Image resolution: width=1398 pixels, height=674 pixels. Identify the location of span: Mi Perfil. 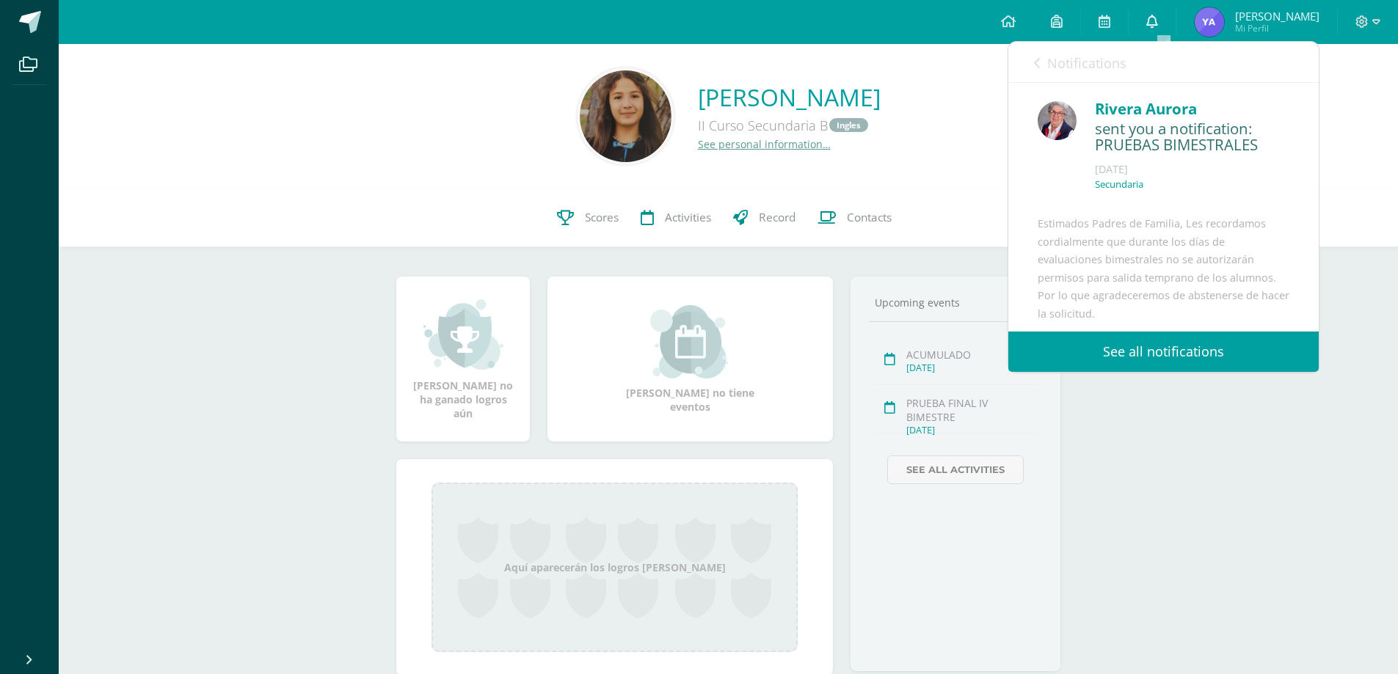
(1277, 28).